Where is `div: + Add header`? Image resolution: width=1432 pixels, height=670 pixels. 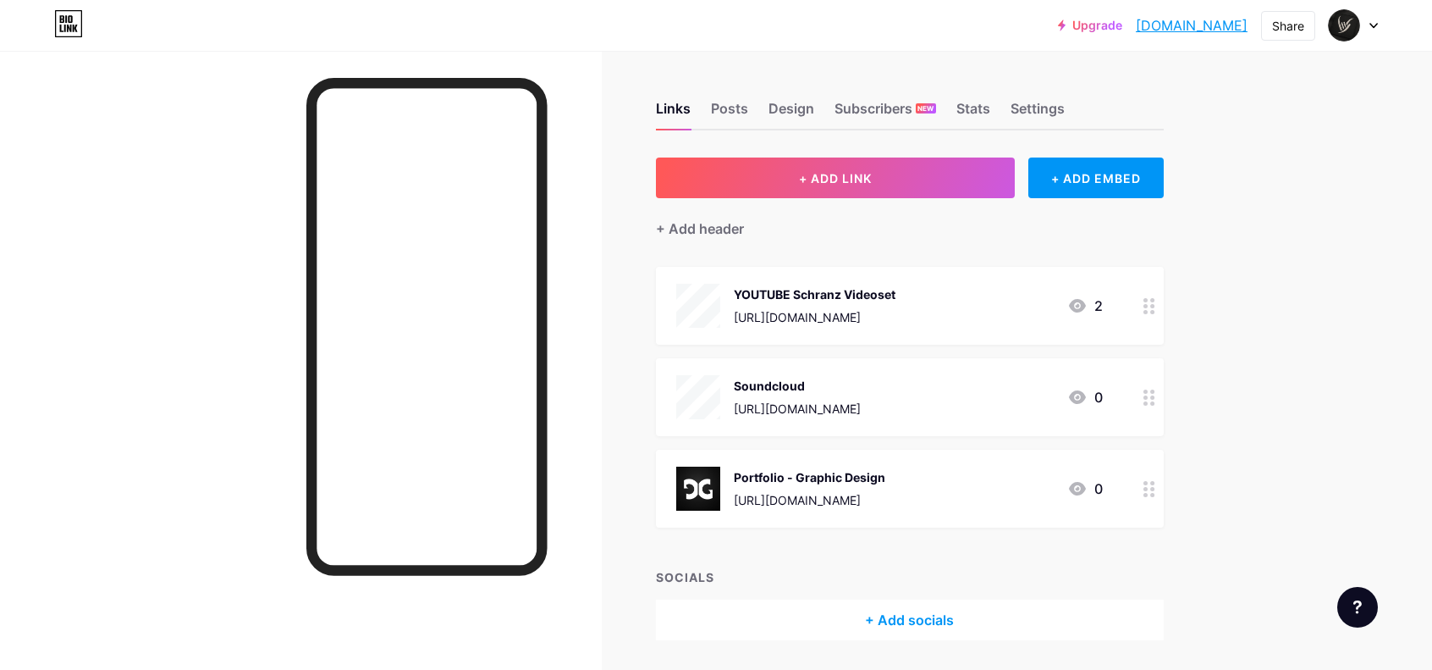 div: + Add header is located at coordinates (700, 229).